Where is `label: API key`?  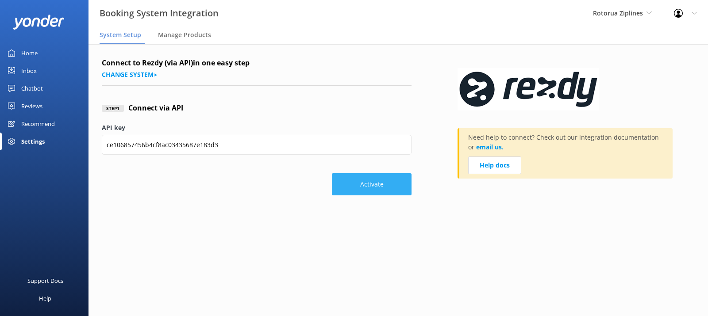 label: API key is located at coordinates (257, 128).